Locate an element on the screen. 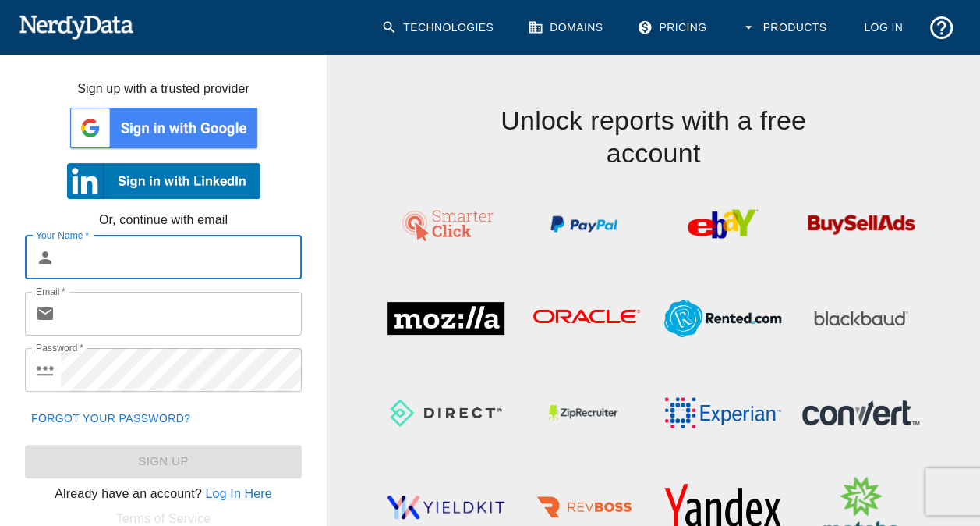  a: Log In is located at coordinates (883, 27).